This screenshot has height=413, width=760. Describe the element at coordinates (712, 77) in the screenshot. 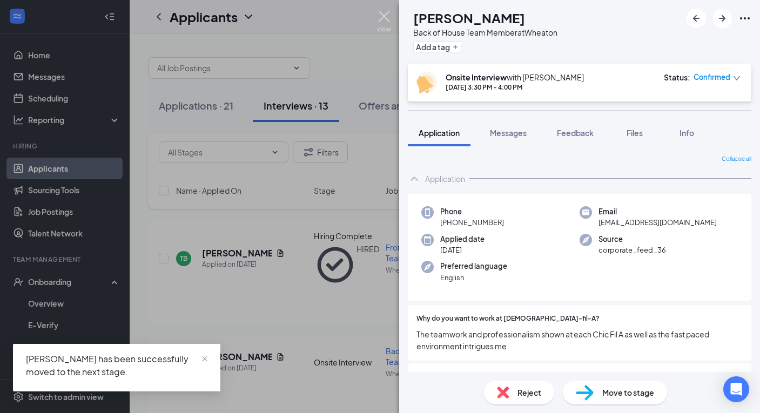

I see `span: Confirmed` at that location.